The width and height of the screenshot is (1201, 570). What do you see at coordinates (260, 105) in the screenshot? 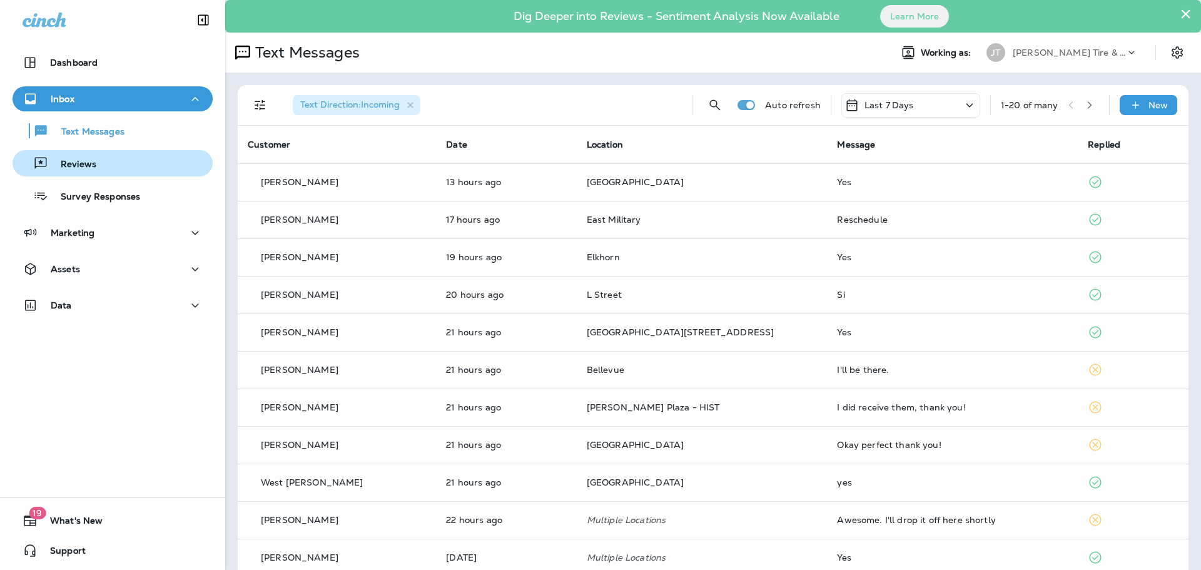
I see `button: Filters` at bounding box center [260, 105].